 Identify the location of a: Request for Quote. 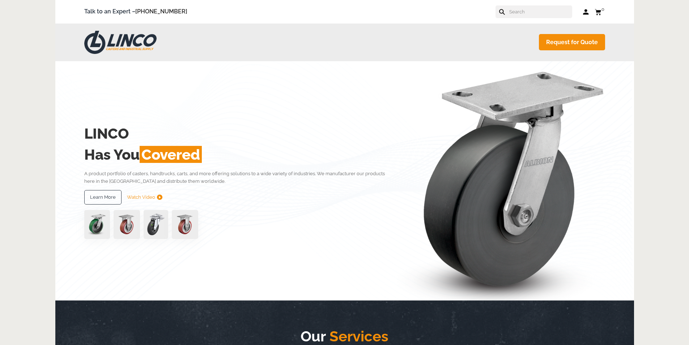
(572, 42).